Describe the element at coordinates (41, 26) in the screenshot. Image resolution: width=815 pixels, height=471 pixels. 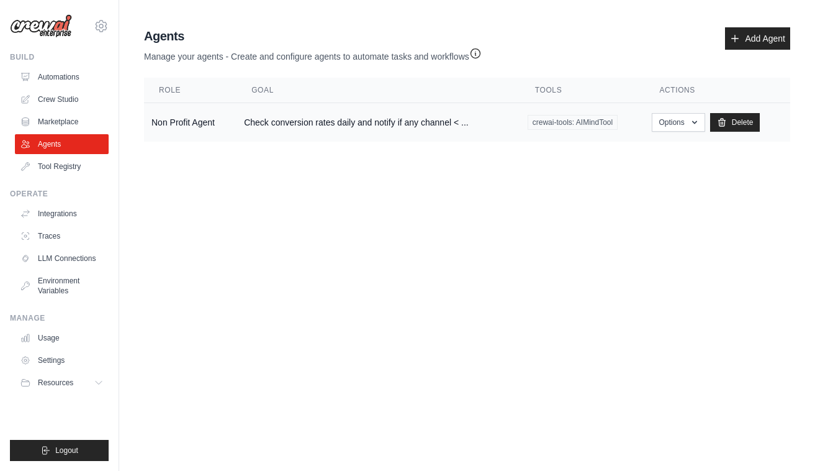
I see `img: Logo` at that location.